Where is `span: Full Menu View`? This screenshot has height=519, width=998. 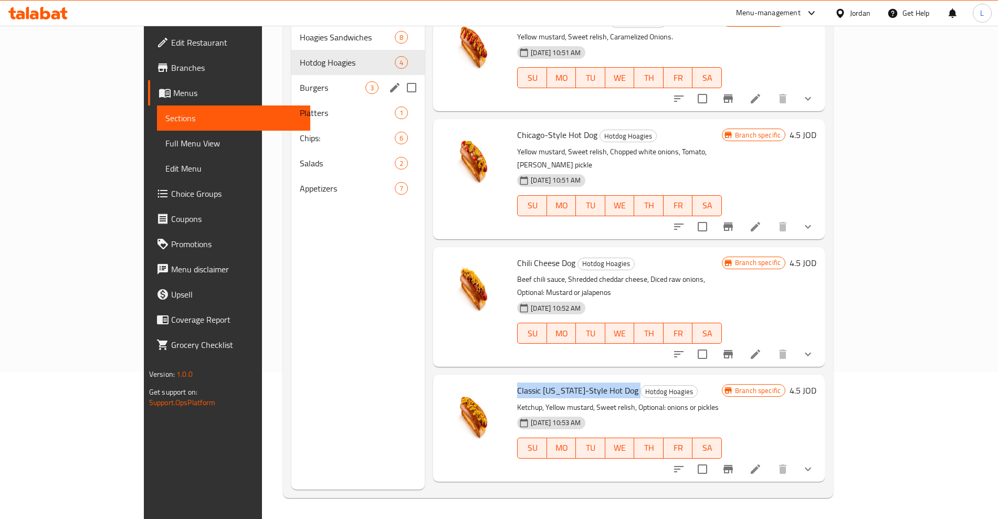
span: Full Menu View is located at coordinates (234, 143).